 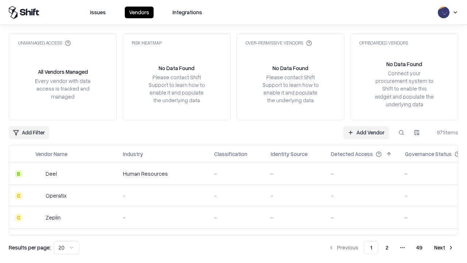 I want to click on div: Offboarded Vendors, so click(x=383, y=43).